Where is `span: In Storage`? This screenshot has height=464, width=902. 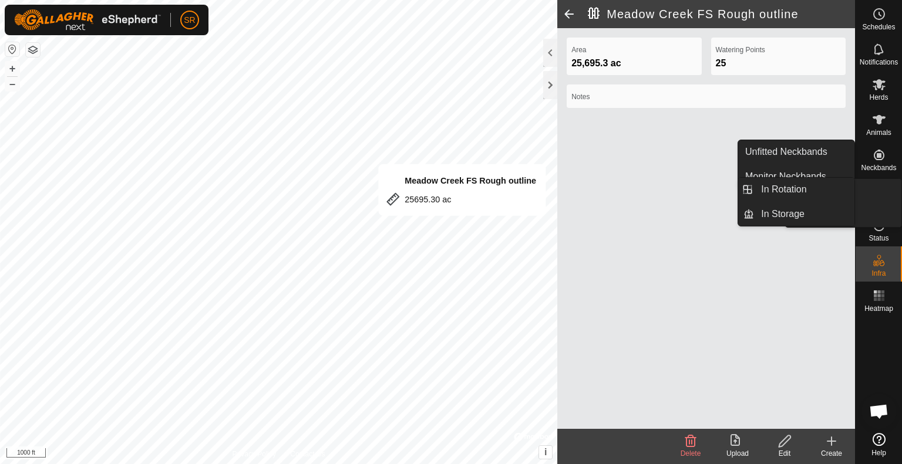
span: In Storage is located at coordinates (783, 214).